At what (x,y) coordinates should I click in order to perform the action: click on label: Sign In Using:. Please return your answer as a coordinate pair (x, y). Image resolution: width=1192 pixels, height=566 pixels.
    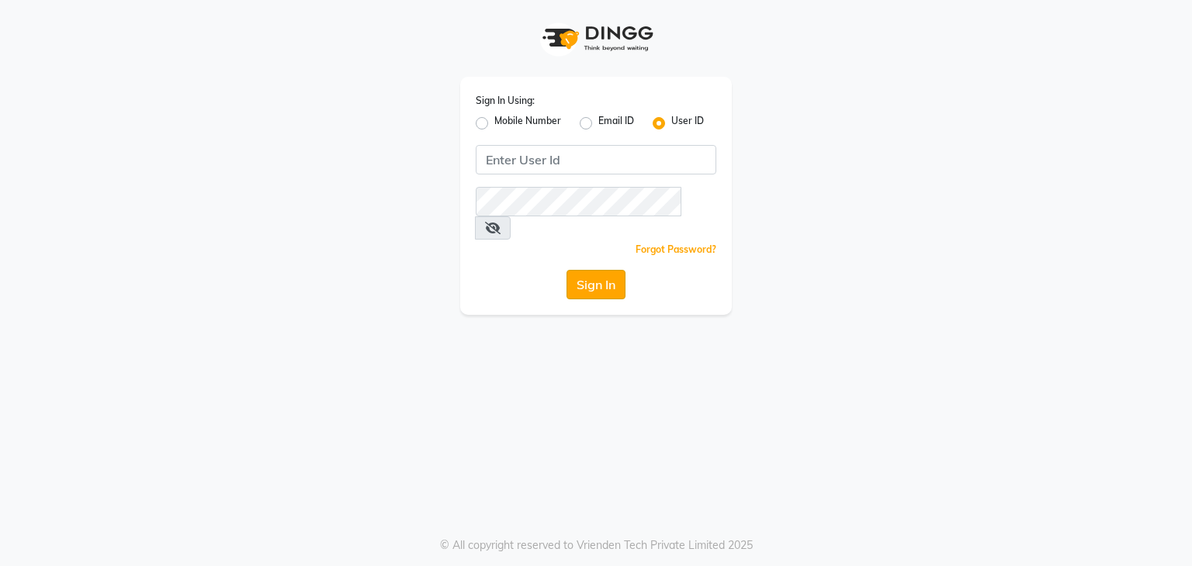
    Looking at the image, I should click on (505, 101).